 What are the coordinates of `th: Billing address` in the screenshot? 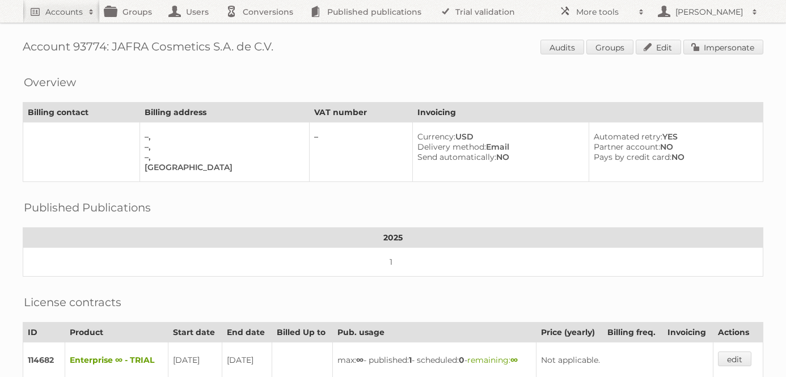 It's located at (224, 112).